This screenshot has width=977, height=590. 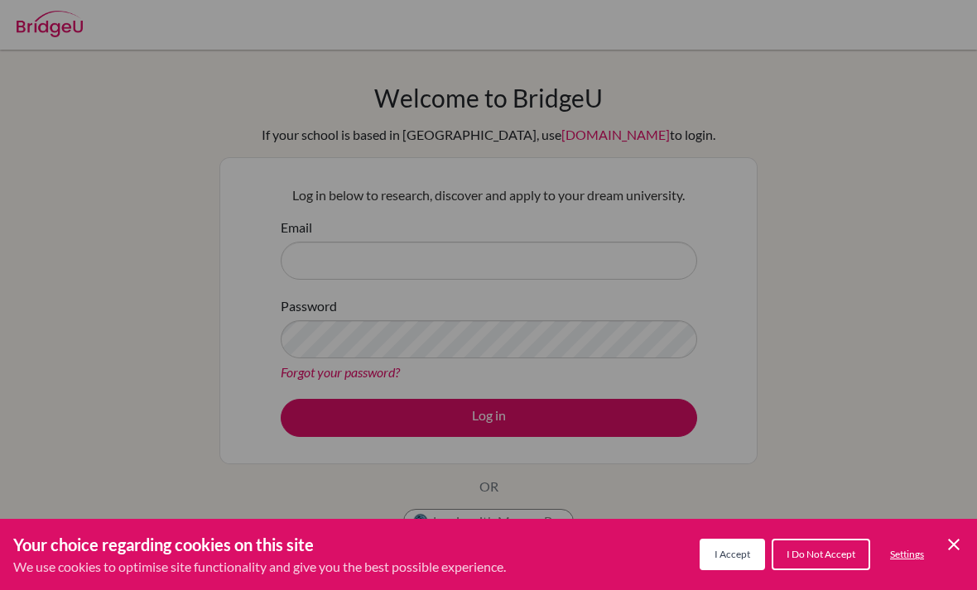 What do you see at coordinates (821, 555) in the screenshot?
I see `button: I Do Not Accept` at bounding box center [821, 555].